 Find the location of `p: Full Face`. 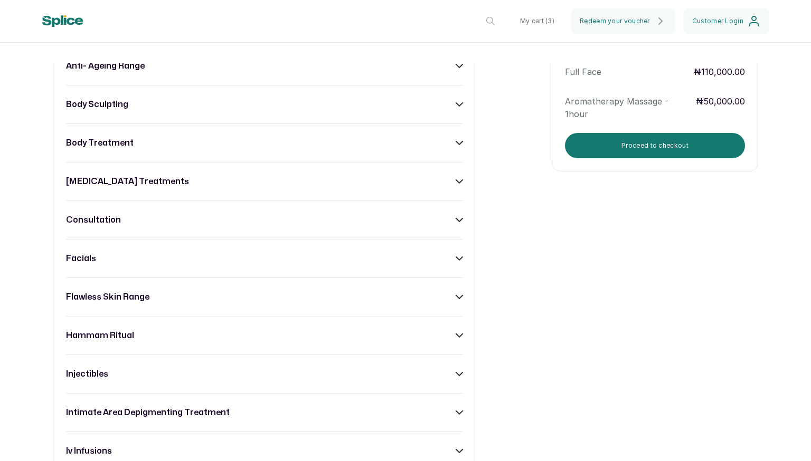

p: Full Face is located at coordinates (627, 72).